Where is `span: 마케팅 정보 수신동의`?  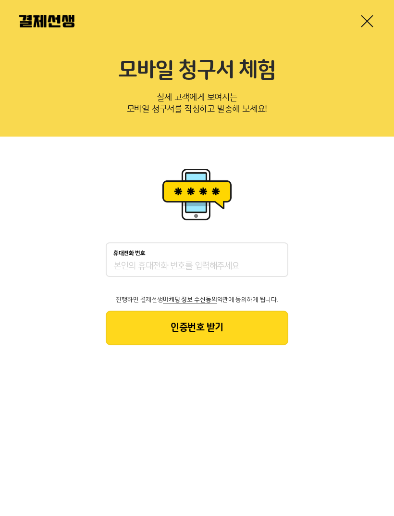 span: 마케팅 정보 수신동의 is located at coordinates (190, 300).